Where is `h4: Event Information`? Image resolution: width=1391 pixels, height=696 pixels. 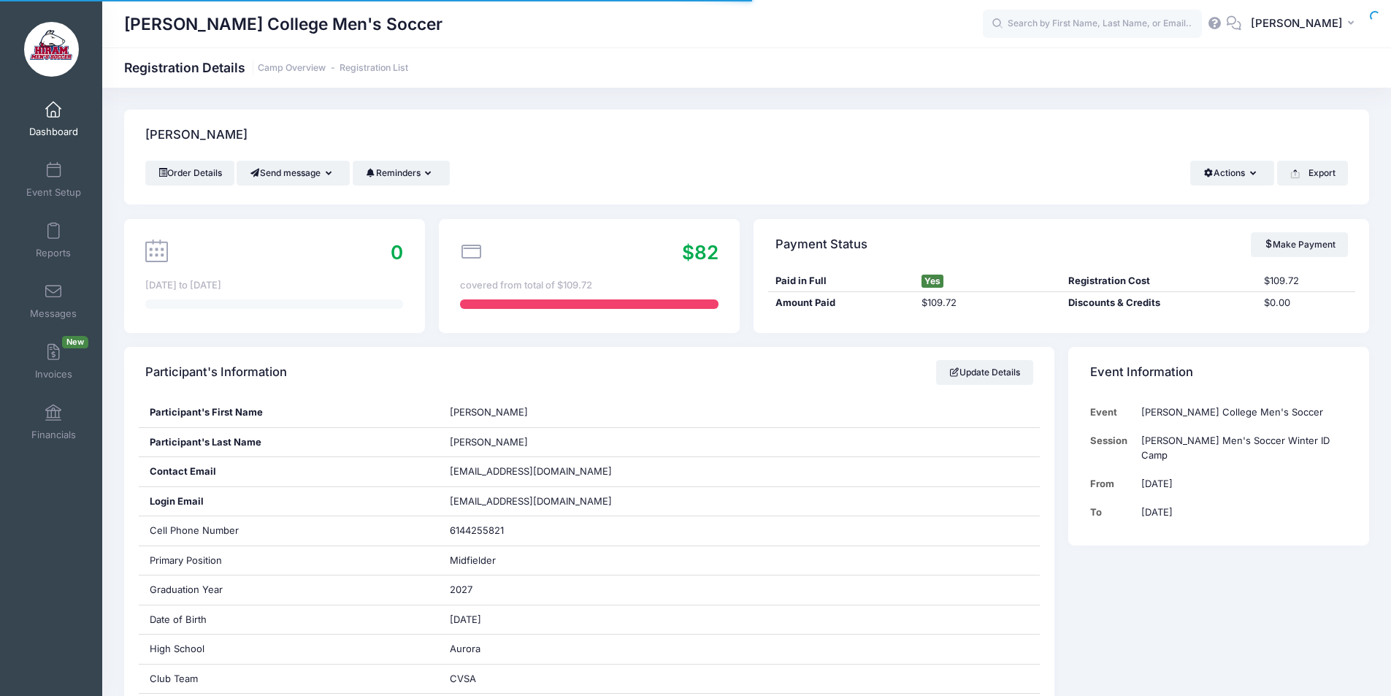 h4: Event Information is located at coordinates (1141, 372).